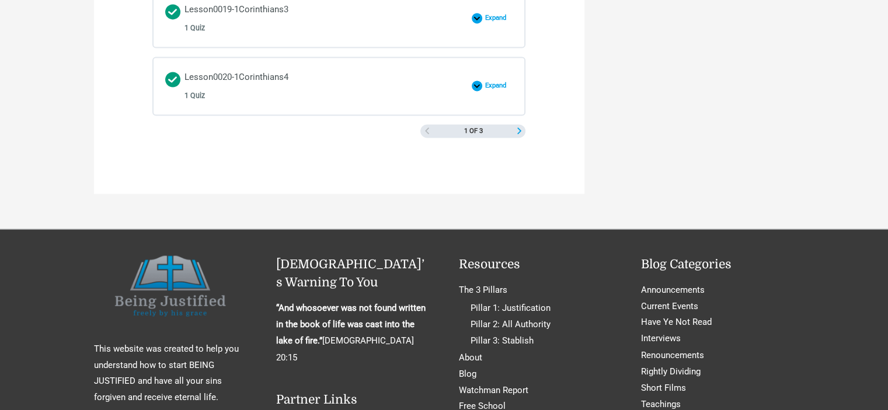 The height and width of the screenshot is (410, 888). I want to click on a: Announcements, so click(672, 290).